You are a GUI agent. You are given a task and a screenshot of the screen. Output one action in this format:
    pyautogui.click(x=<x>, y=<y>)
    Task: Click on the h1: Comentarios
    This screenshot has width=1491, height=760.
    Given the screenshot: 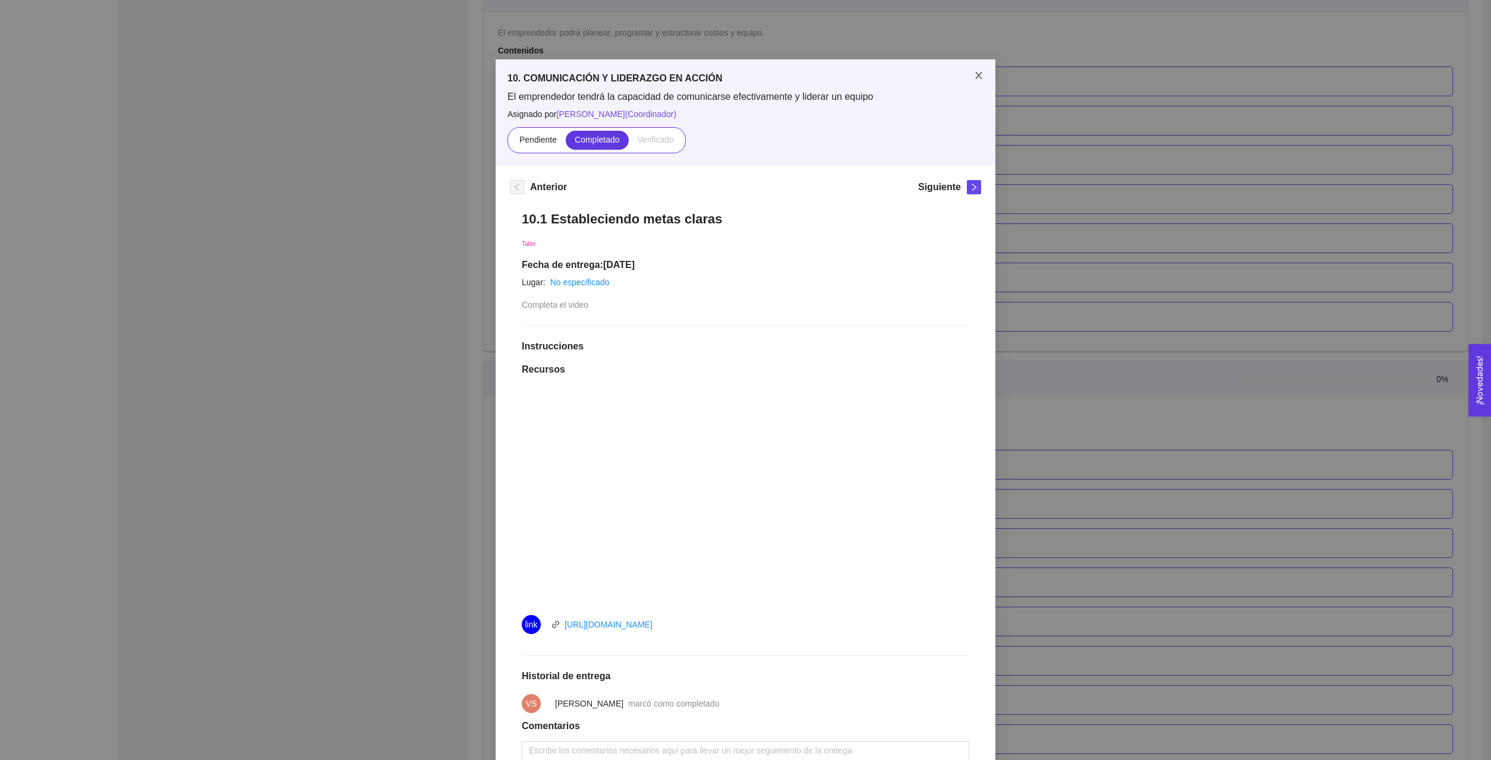 What is the action you would take?
    pyautogui.click(x=745, y=726)
    